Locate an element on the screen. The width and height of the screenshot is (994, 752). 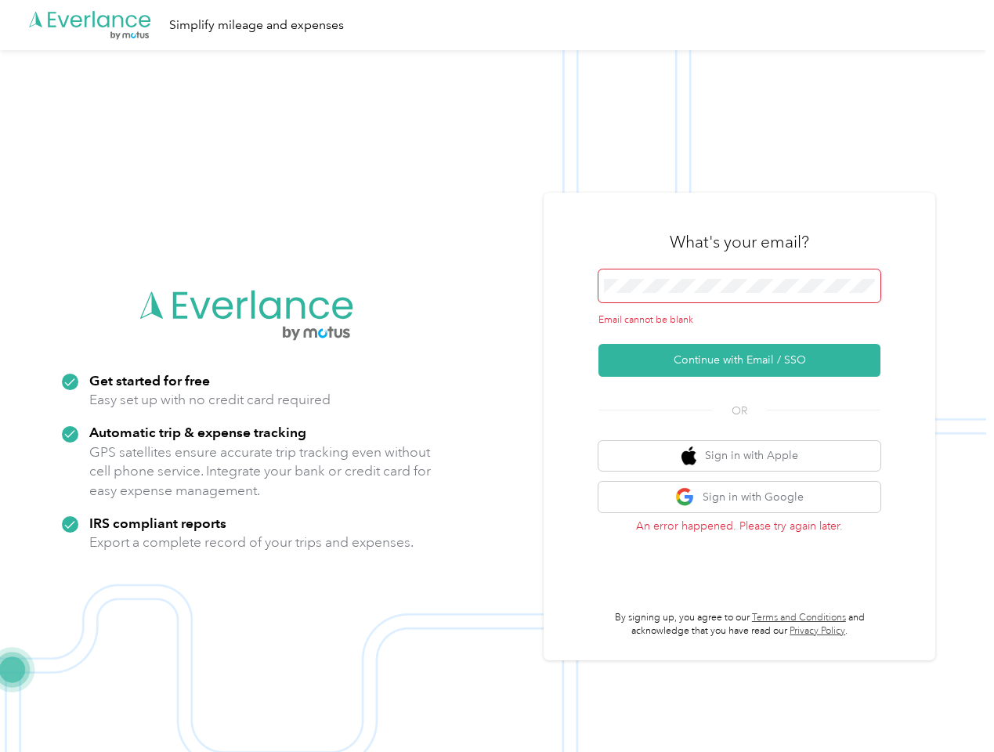
button: google logoSign in with Google is located at coordinates (739, 497).